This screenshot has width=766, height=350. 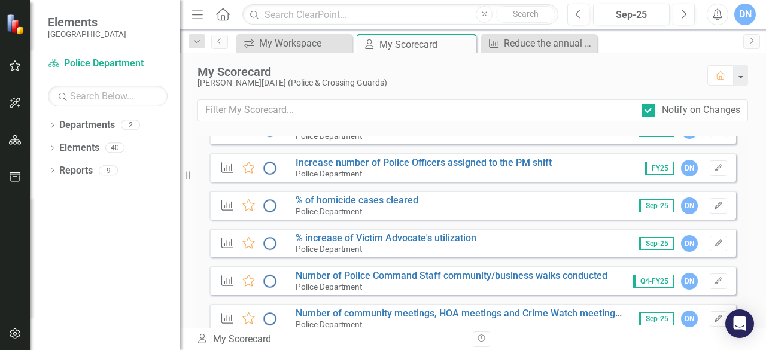 What do you see at coordinates (451, 275) in the screenshot?
I see `a: Number of Police Command Staff community/business walks conducted` at bounding box center [451, 275].